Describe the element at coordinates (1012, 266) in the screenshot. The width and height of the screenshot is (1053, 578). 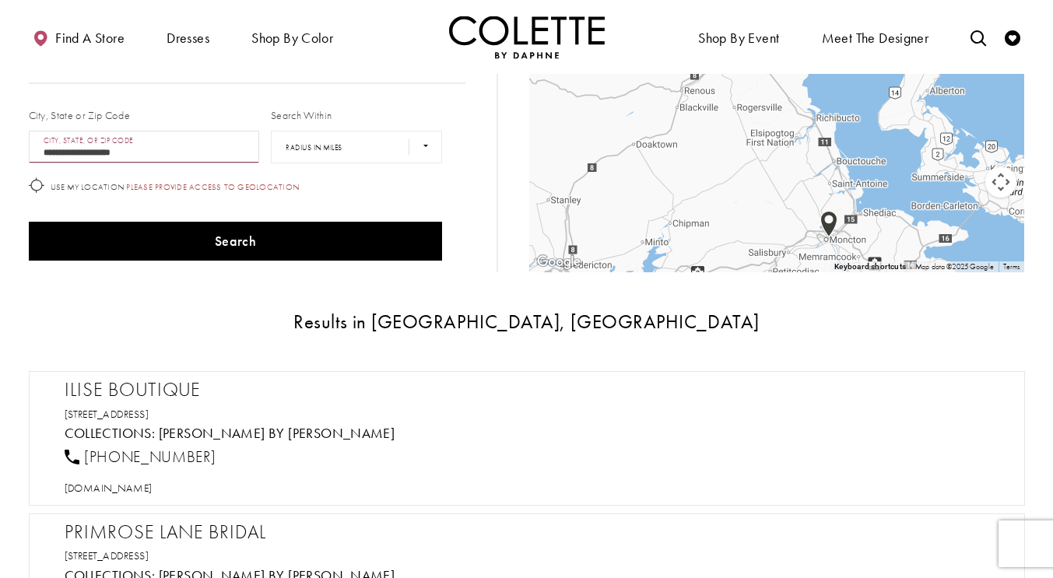
I see `a: Terms (opens in new tab)` at that location.